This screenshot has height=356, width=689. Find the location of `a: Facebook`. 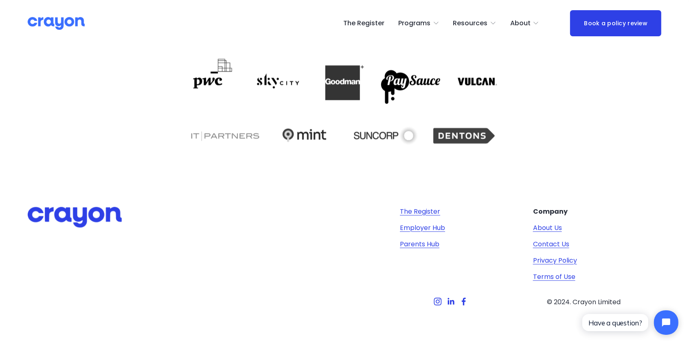

a: Facebook is located at coordinates (464, 301).